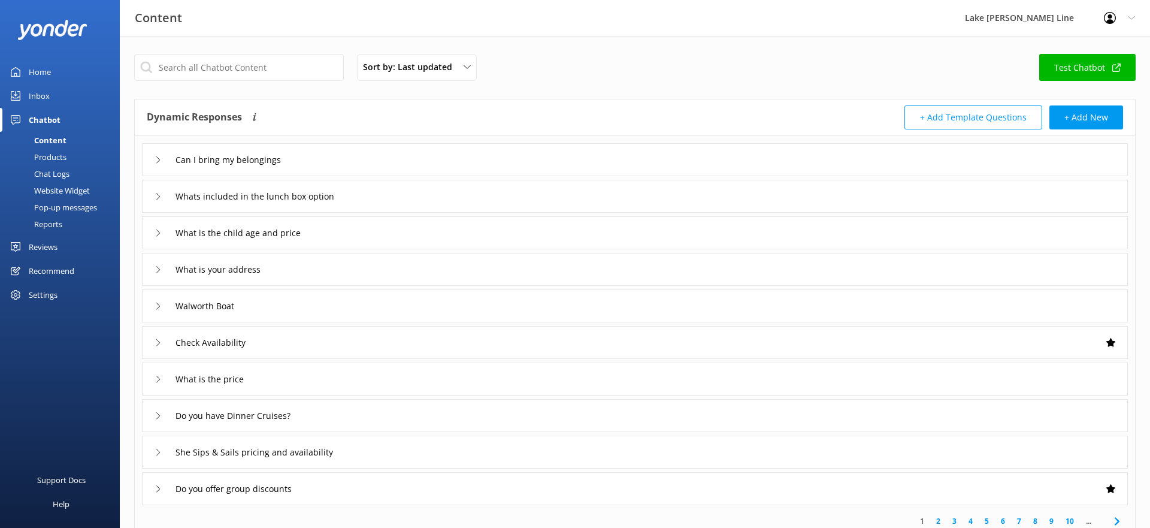 This screenshot has height=528, width=1150. What do you see at coordinates (970, 521) in the screenshot?
I see `a: 4` at bounding box center [970, 521].